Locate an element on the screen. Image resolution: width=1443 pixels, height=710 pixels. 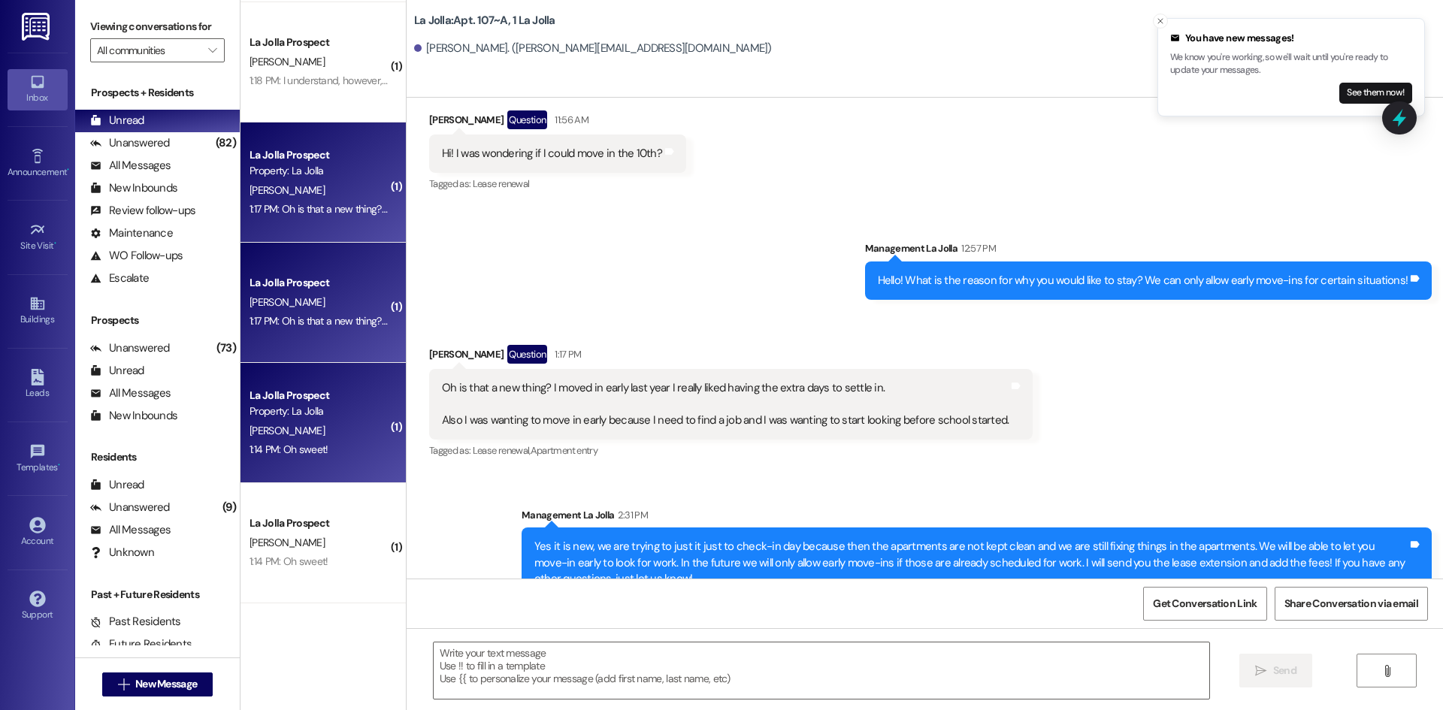
input: All communities is located at coordinates (149, 50).